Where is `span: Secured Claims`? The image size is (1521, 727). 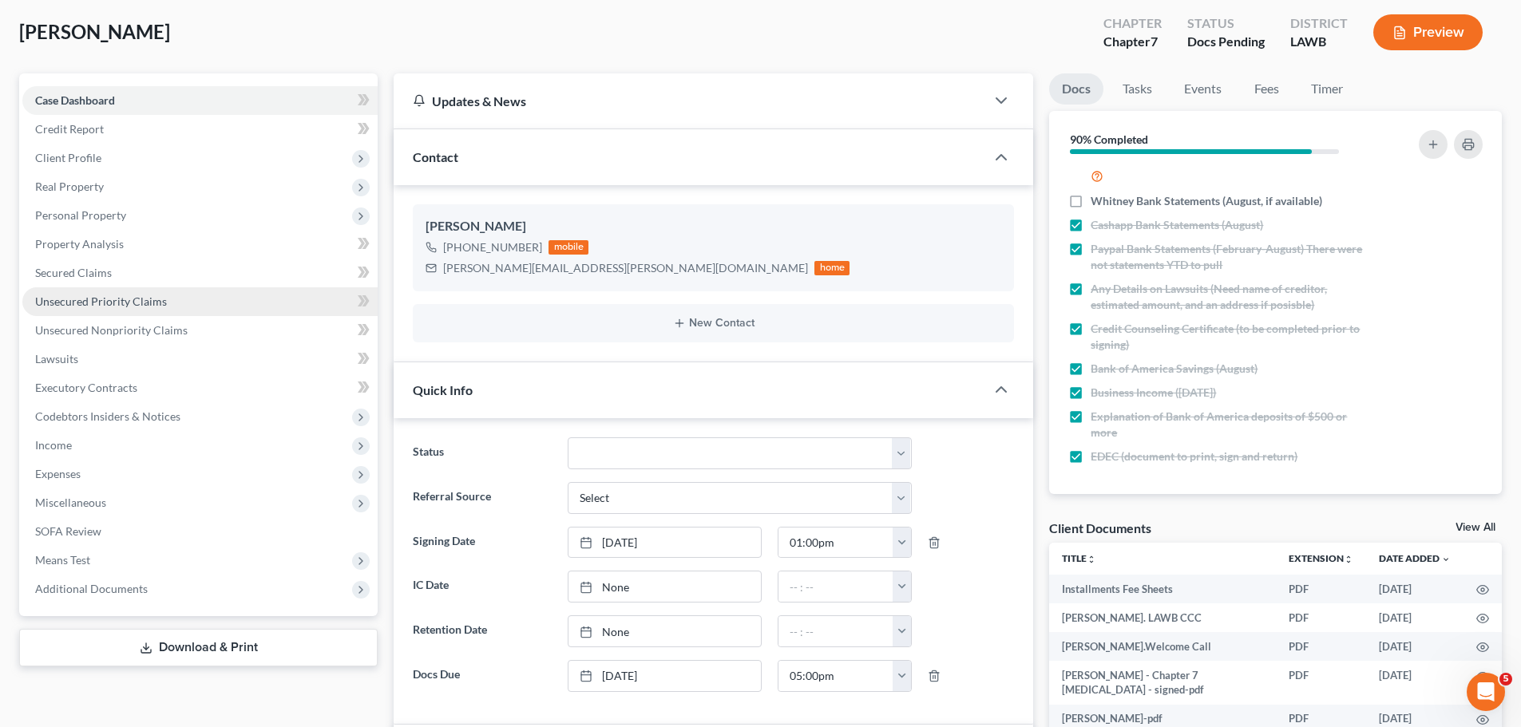
span: Secured Claims is located at coordinates (73, 272).